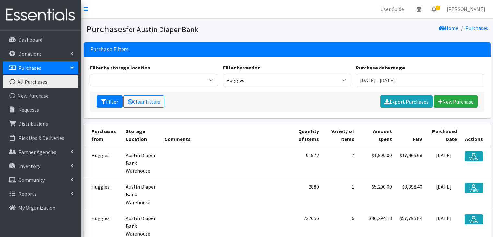  What do you see at coordinates (110, 102) in the screenshot?
I see `button: Filter` at bounding box center [110, 102].